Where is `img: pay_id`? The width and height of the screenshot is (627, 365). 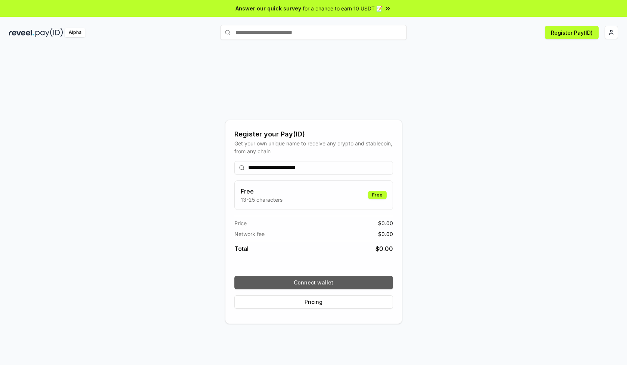
img: pay_id is located at coordinates (49, 32).